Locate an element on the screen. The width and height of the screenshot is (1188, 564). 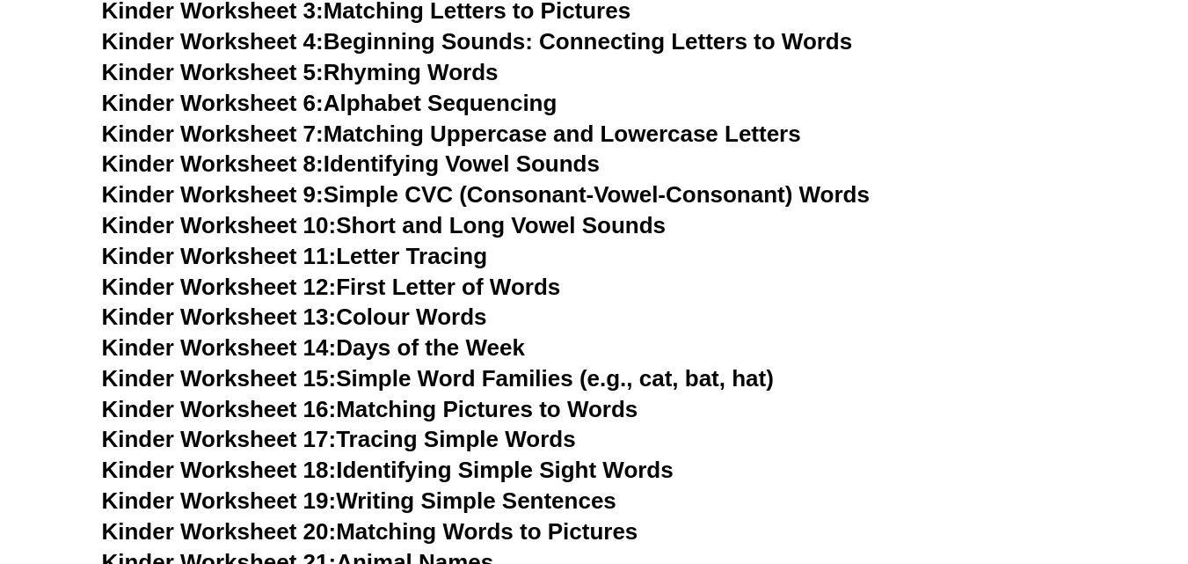
span: Kinder Worksheet 18: is located at coordinates (219, 470).